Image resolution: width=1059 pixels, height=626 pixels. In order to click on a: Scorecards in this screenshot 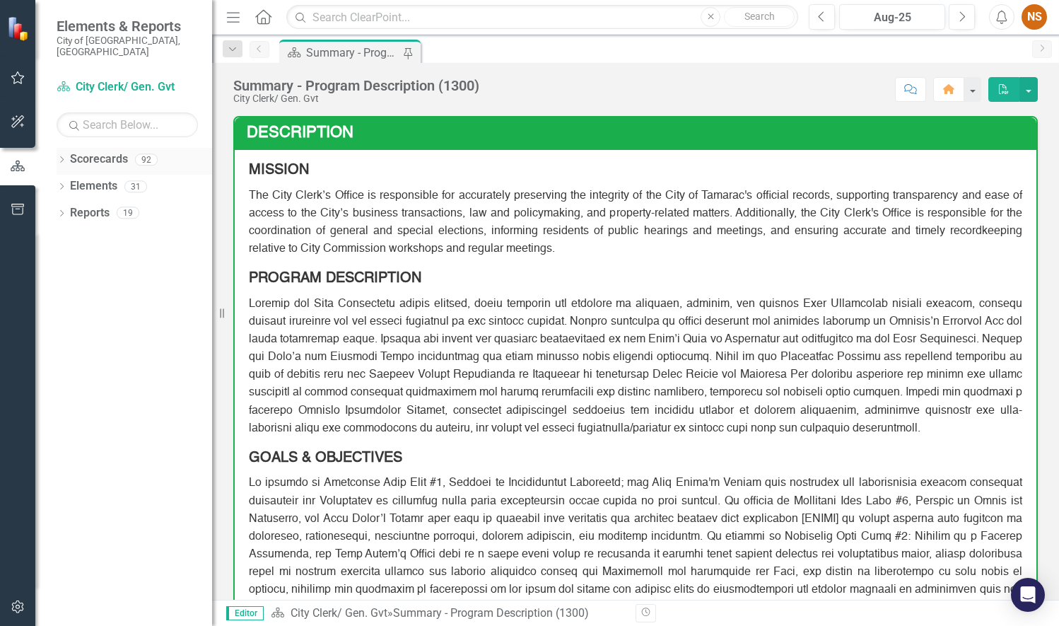, I will do `click(99, 159)`.